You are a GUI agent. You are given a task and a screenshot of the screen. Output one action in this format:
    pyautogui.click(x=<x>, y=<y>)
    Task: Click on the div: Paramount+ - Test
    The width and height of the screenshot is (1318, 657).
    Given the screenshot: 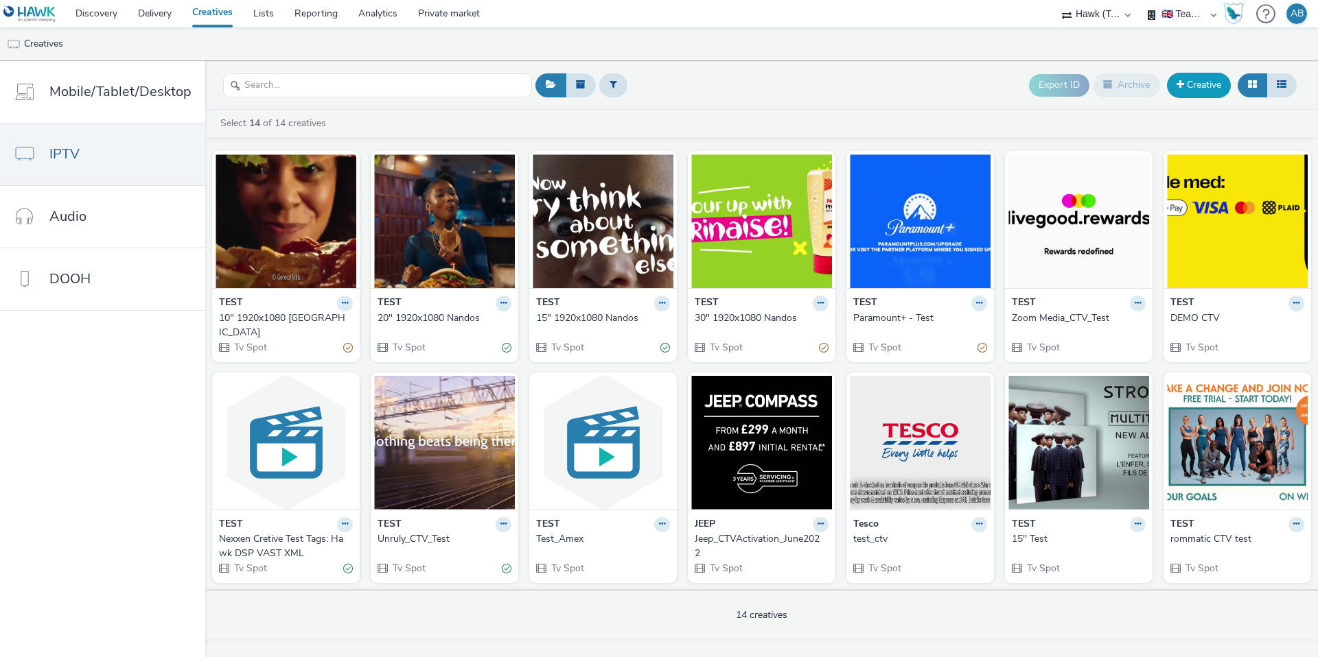 What is the action you would take?
    pyautogui.click(x=917, y=318)
    